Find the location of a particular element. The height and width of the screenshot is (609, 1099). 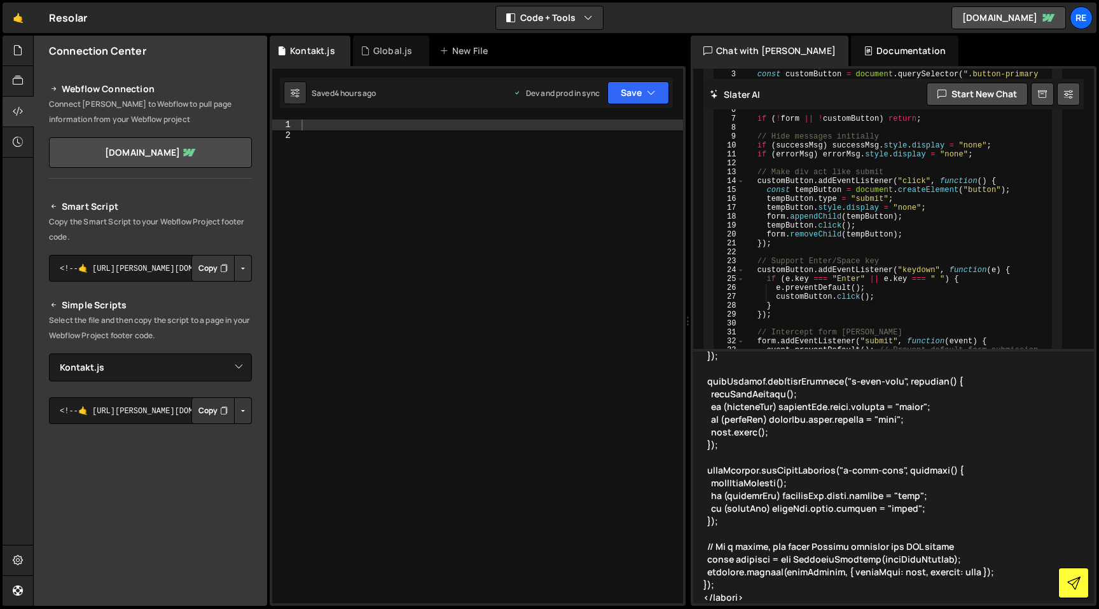

div: 15 is located at coordinates (729, 190).